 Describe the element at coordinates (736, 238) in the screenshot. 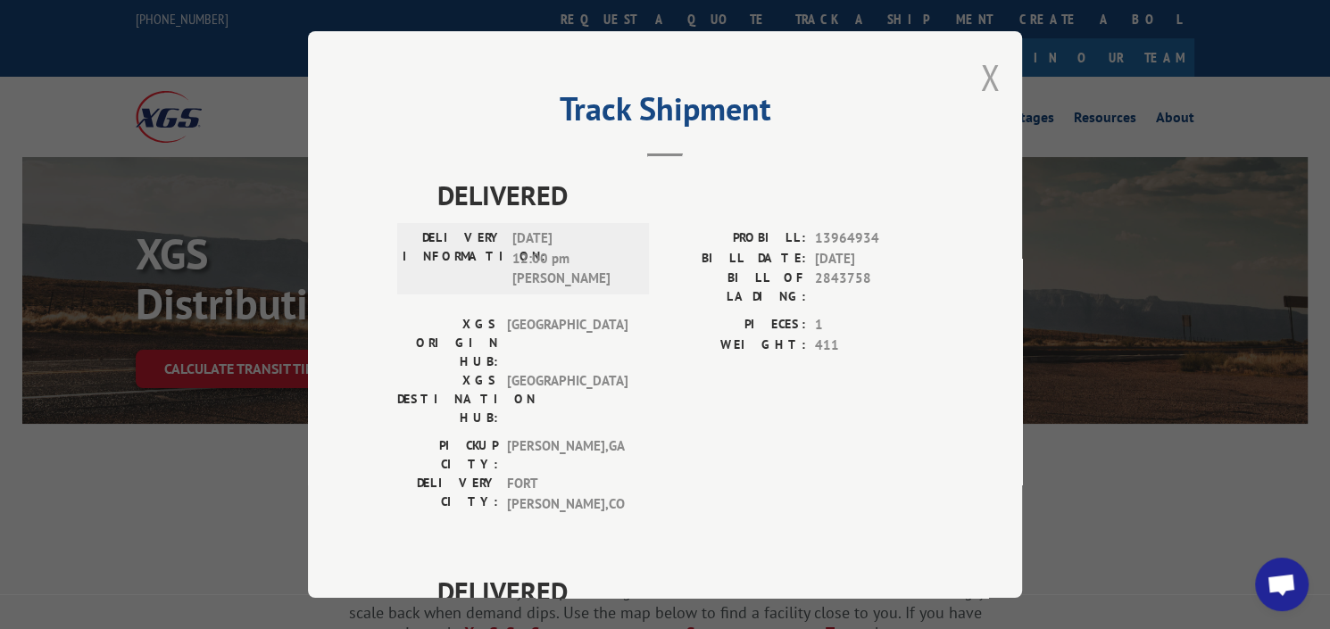

I see `label: PROBILL:` at that location.